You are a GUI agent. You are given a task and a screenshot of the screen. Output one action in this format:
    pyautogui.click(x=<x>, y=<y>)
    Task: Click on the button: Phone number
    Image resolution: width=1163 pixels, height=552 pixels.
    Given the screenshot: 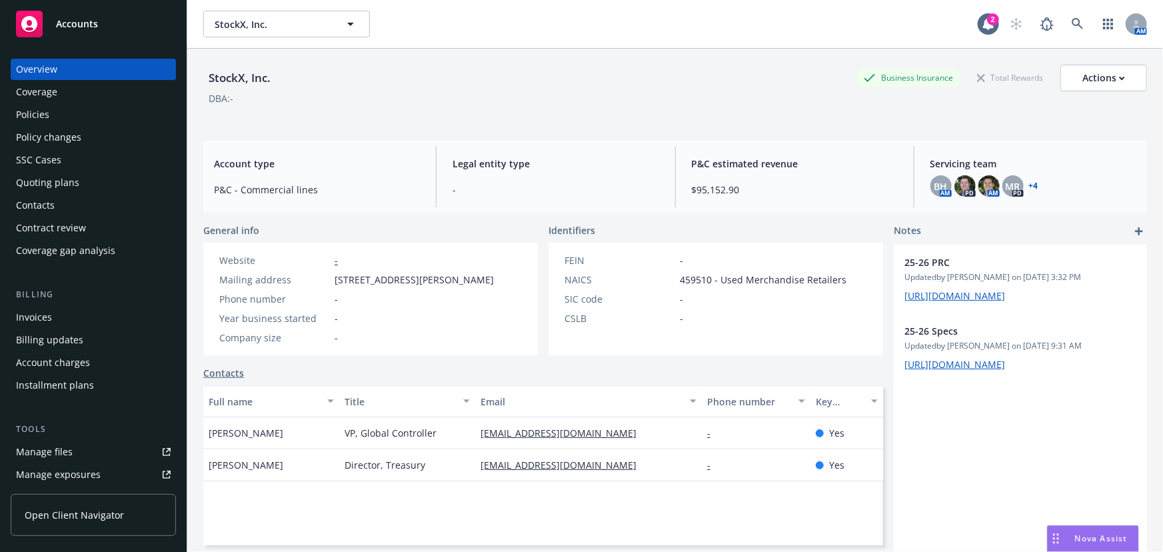 What is the action you would take?
    pyautogui.click(x=756, y=401)
    